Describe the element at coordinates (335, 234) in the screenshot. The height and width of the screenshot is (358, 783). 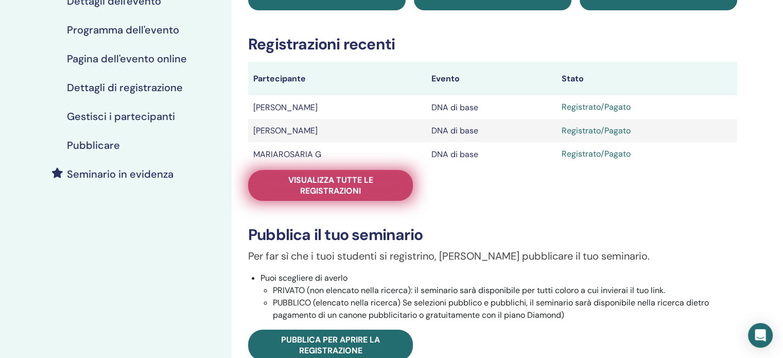
I see `font: Pubblica il tuo seminario` at that location.